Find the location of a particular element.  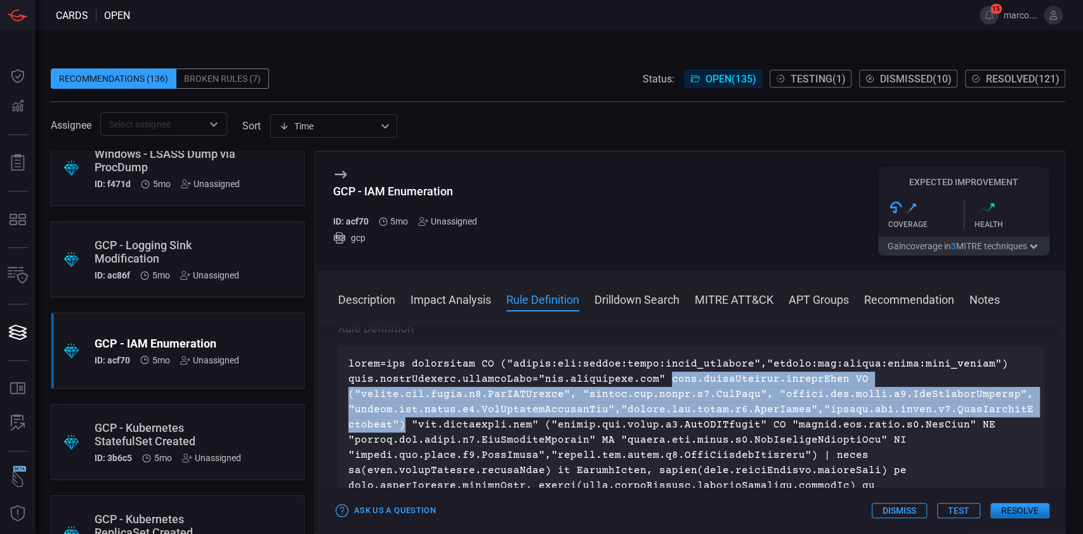

button: Cards is located at coordinates (18, 333).